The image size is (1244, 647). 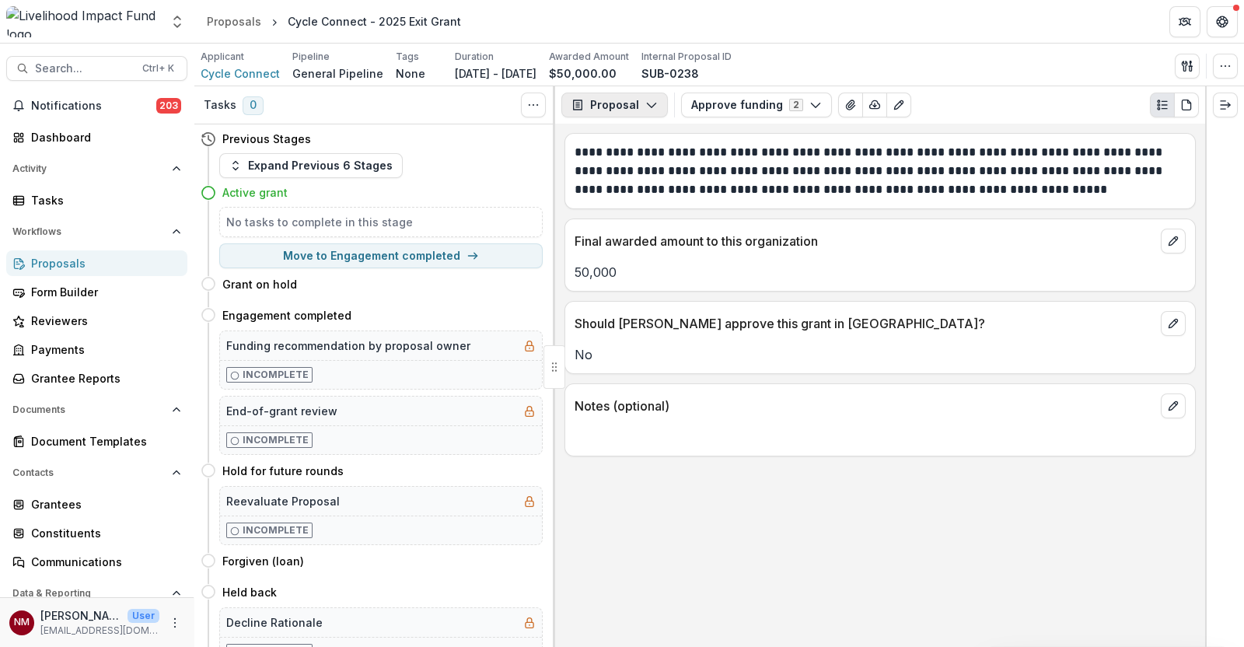 I want to click on h4: Forgiven (loan), so click(x=263, y=560).